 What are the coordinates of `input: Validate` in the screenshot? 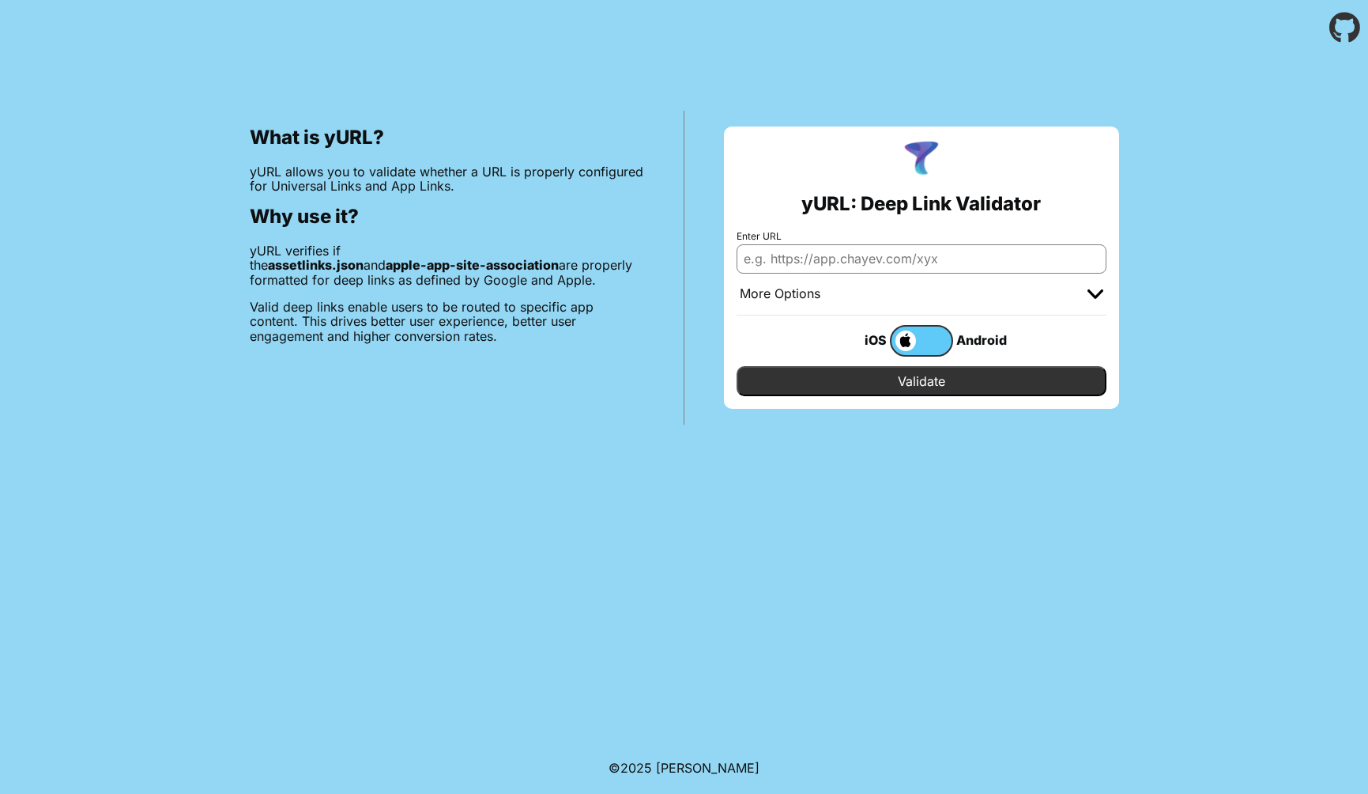 It's located at (922, 381).